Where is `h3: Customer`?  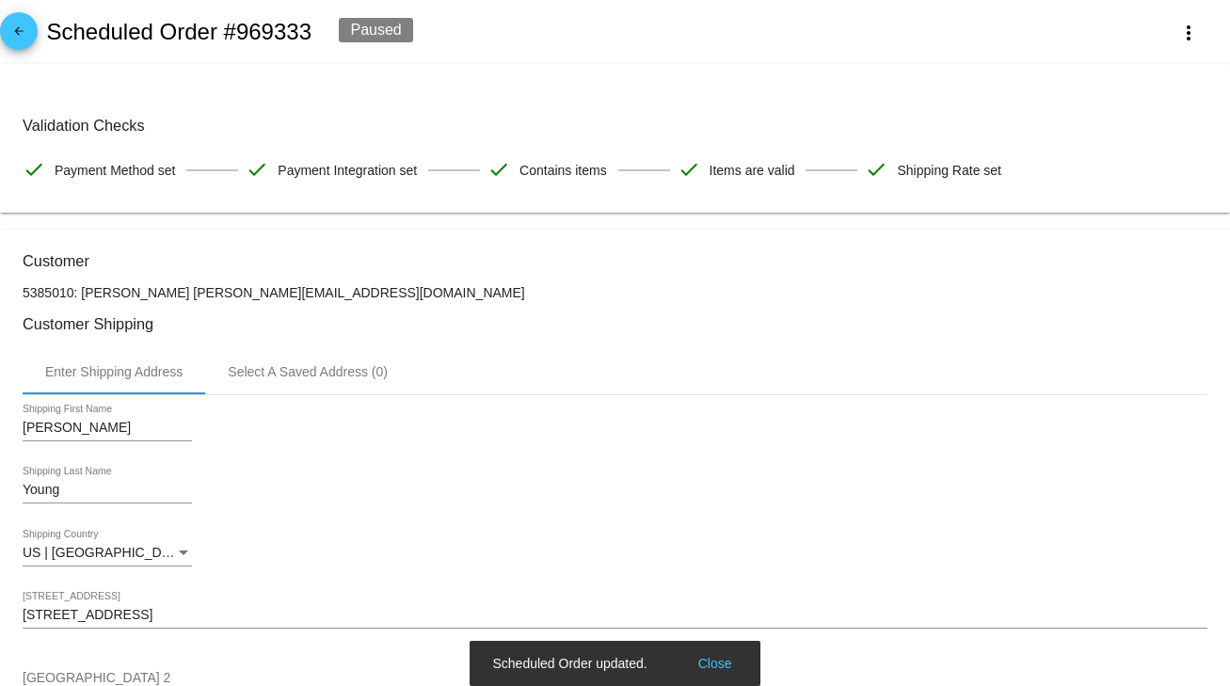 h3: Customer is located at coordinates (614, 261).